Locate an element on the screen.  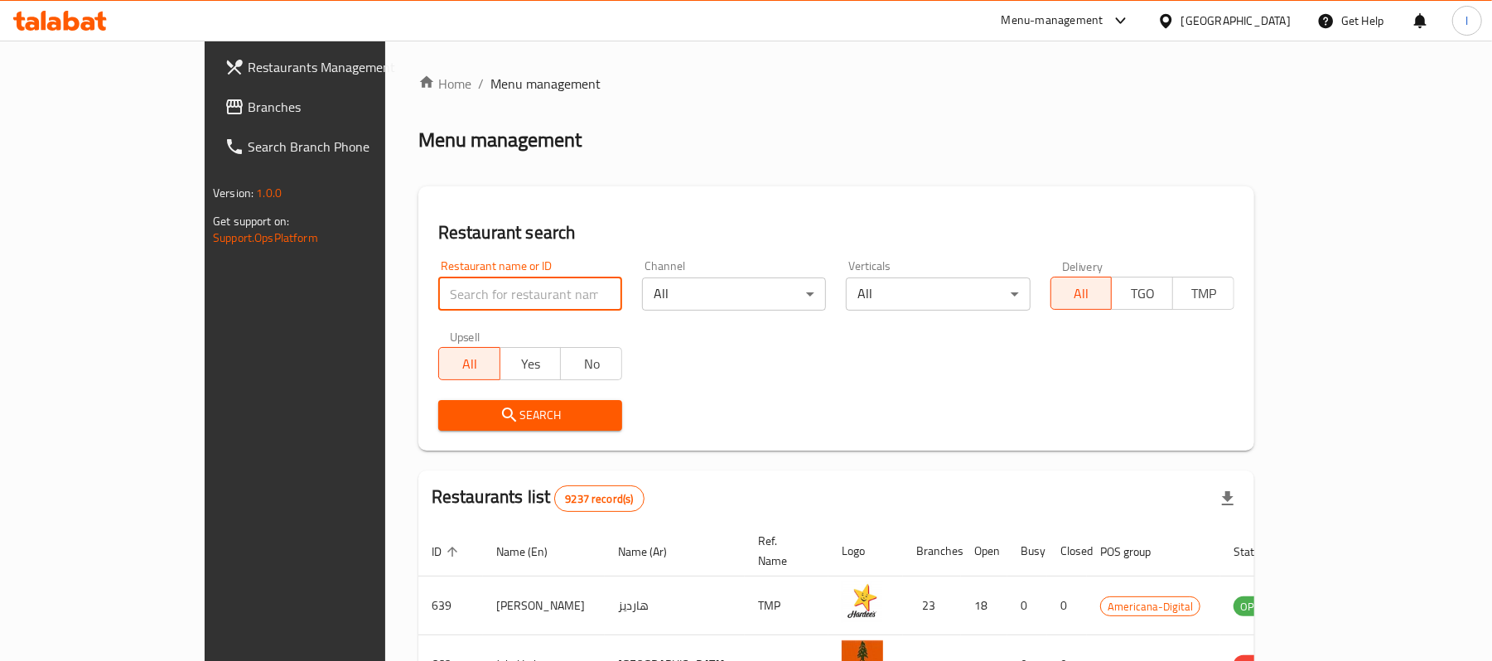
span: Ref. Name is located at coordinates (783, 551).